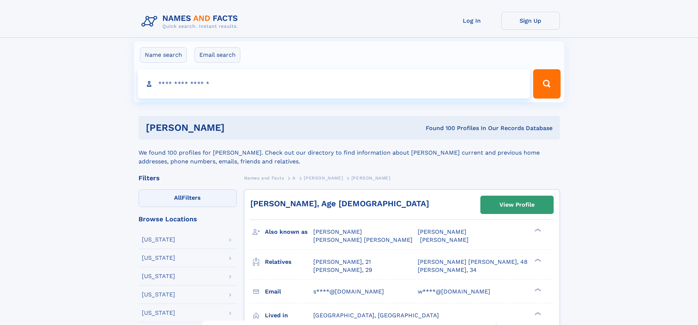 The image size is (698, 325). What do you see at coordinates (163, 55) in the screenshot?
I see `label: Name search` at bounding box center [163, 55].